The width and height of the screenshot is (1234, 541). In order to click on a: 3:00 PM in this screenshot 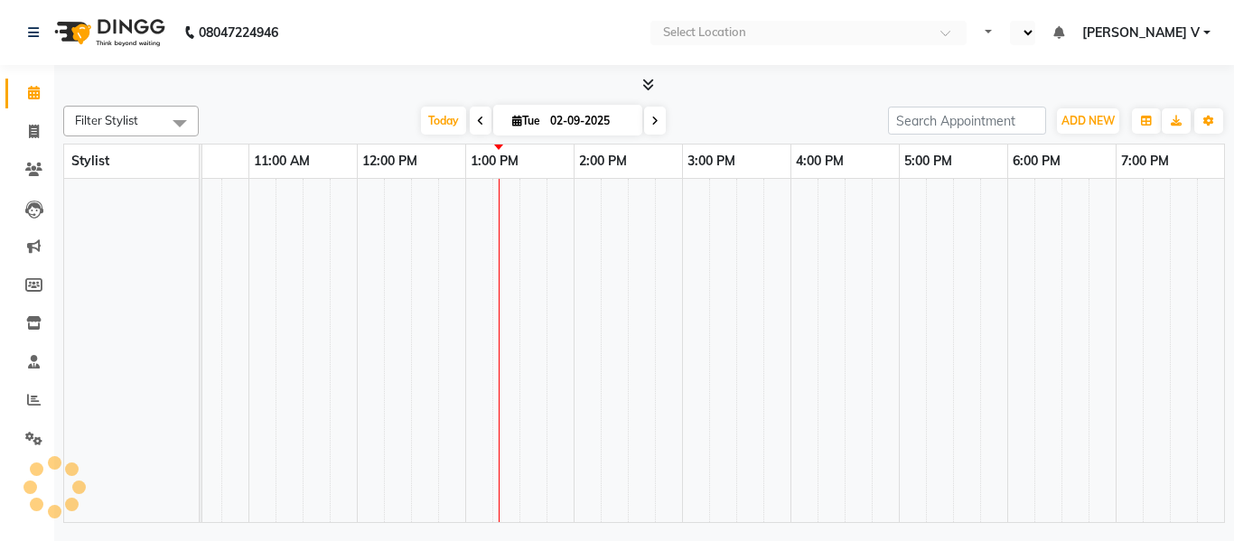, I will do `click(711, 161)`.